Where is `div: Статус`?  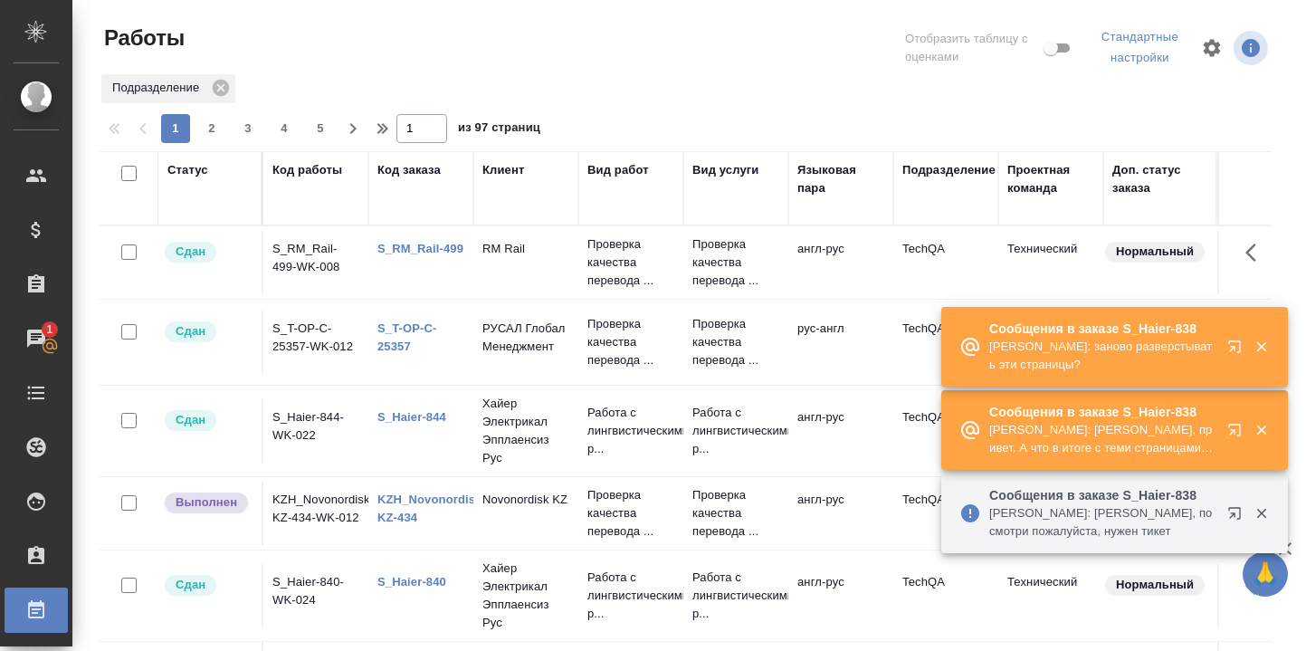
div: Статус is located at coordinates (187, 170).